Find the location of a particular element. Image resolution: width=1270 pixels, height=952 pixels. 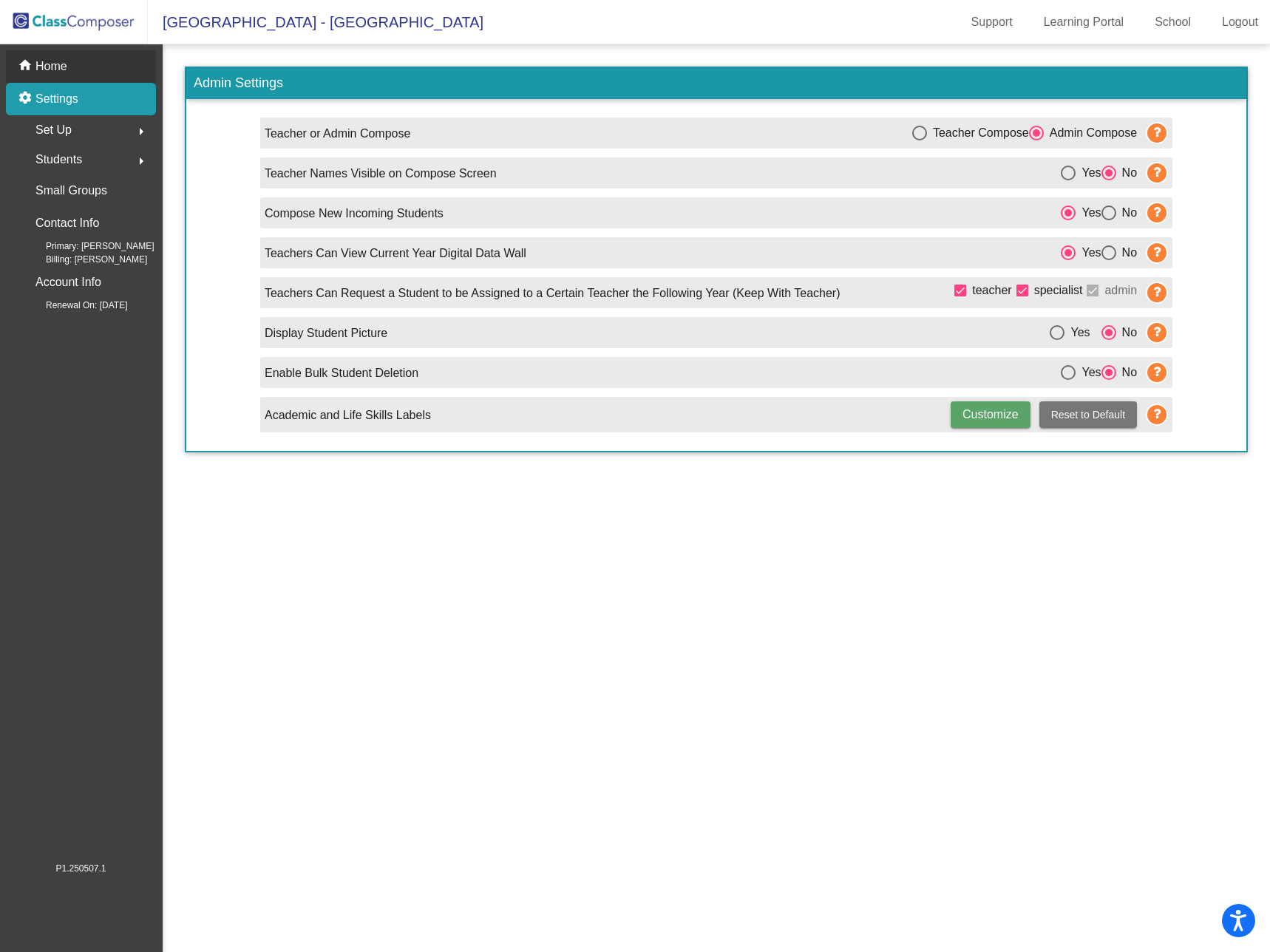

span: Reset to Default is located at coordinates (1088, 414).